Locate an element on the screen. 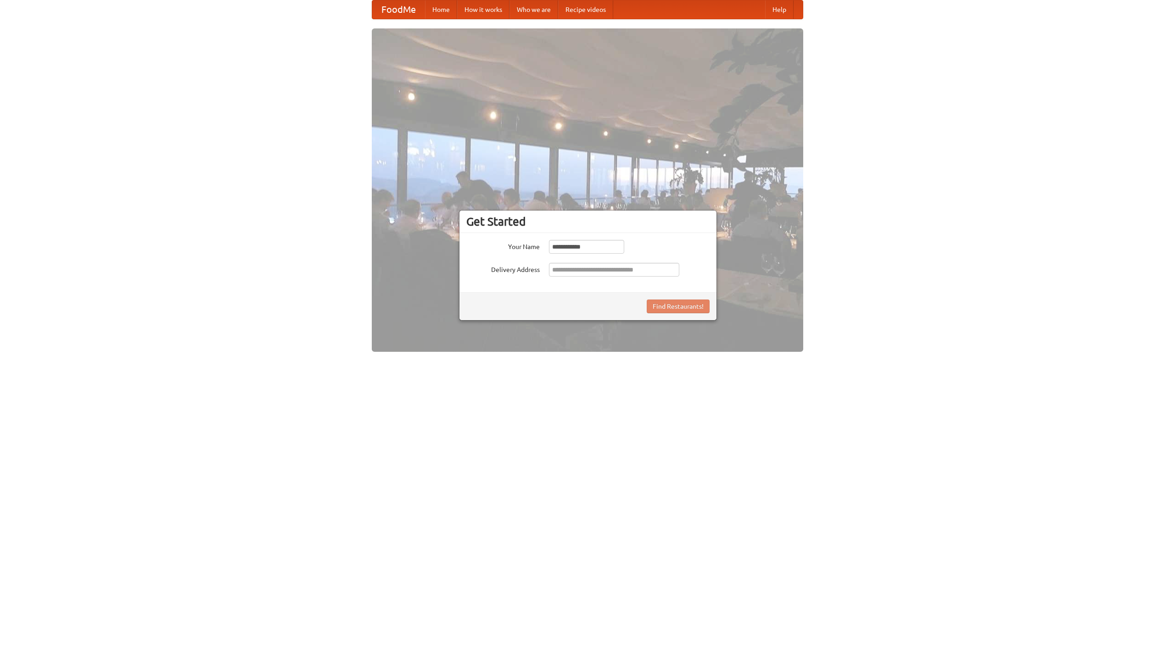 The width and height of the screenshot is (1175, 649). a: Recipe videos is located at coordinates (586, 10).